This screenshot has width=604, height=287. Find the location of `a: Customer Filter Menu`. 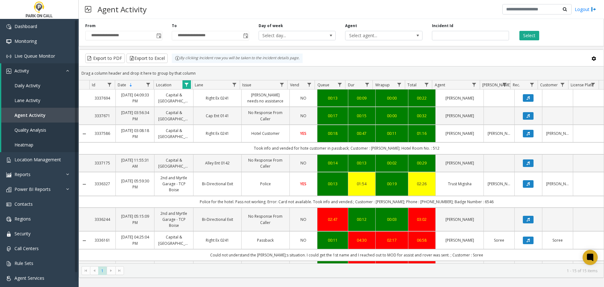

a: Customer Filter Menu is located at coordinates (562, 84).